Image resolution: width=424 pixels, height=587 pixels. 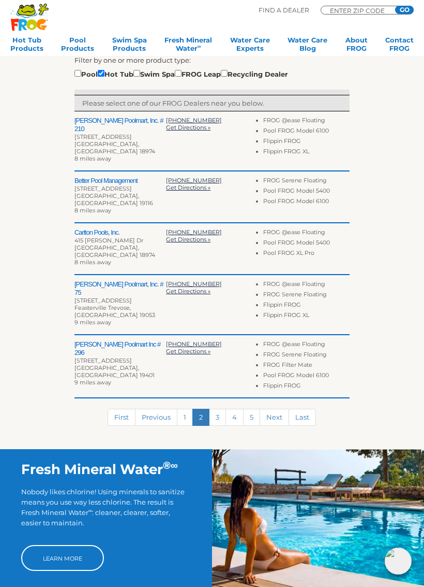 I want to click on a: 1, so click(x=185, y=417).